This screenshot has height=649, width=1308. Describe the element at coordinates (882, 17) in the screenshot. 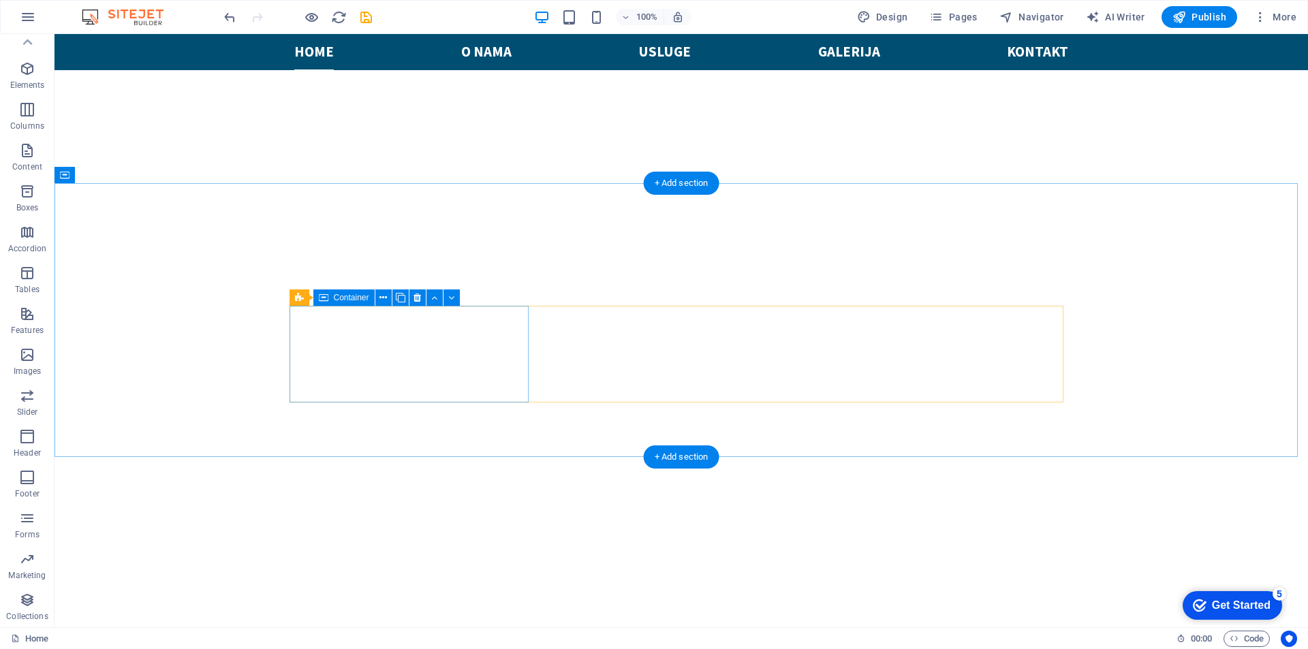

I see `span: Design` at that location.